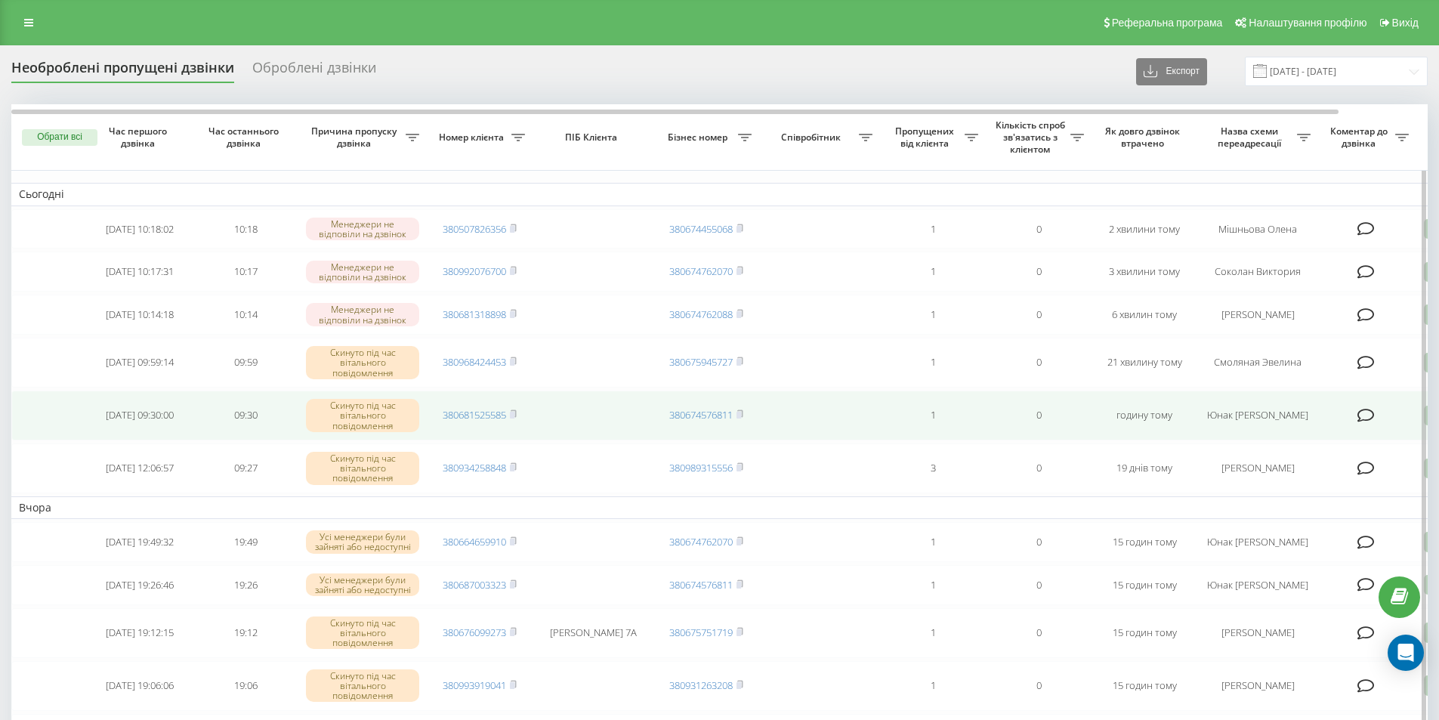  What do you see at coordinates (701, 467) in the screenshot?
I see `a: 380989315556` at bounding box center [701, 467].